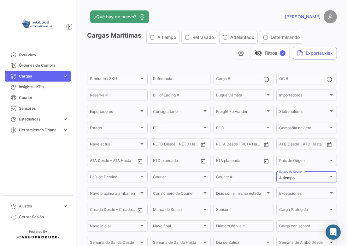 The height and width of the screenshot is (246, 347). Describe the element at coordinates (241, 243) in the screenshot. I see `span: Día de Salida` at that location.